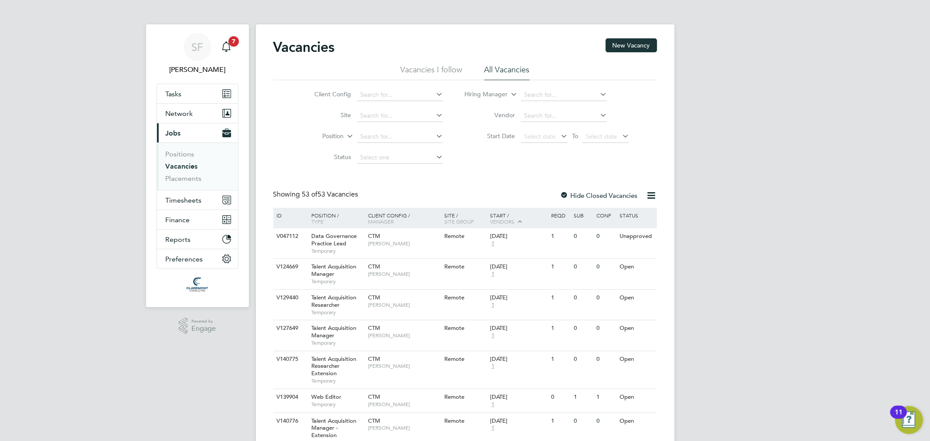  I want to click on button: Reports, so click(198, 239).